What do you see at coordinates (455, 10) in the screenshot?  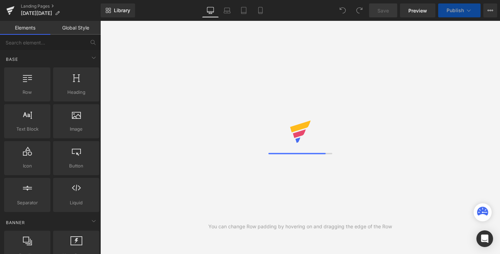 I see `span: Publish` at bounding box center [455, 10].